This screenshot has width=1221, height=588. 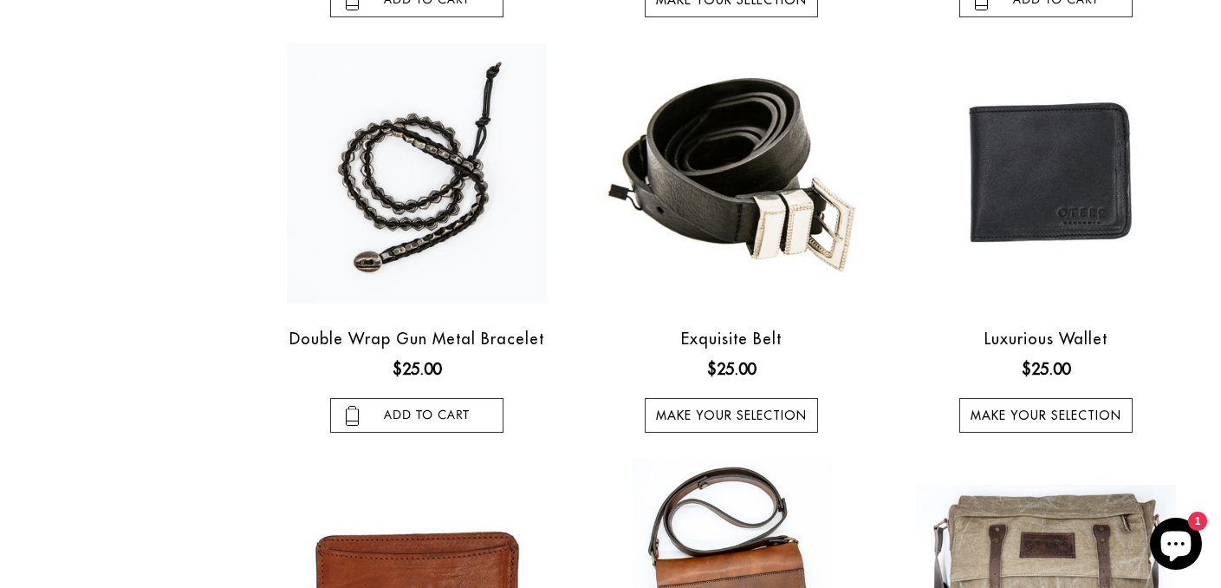 What do you see at coordinates (1046, 173) in the screenshot?
I see `img: Luxurious Wallet` at bounding box center [1046, 173].